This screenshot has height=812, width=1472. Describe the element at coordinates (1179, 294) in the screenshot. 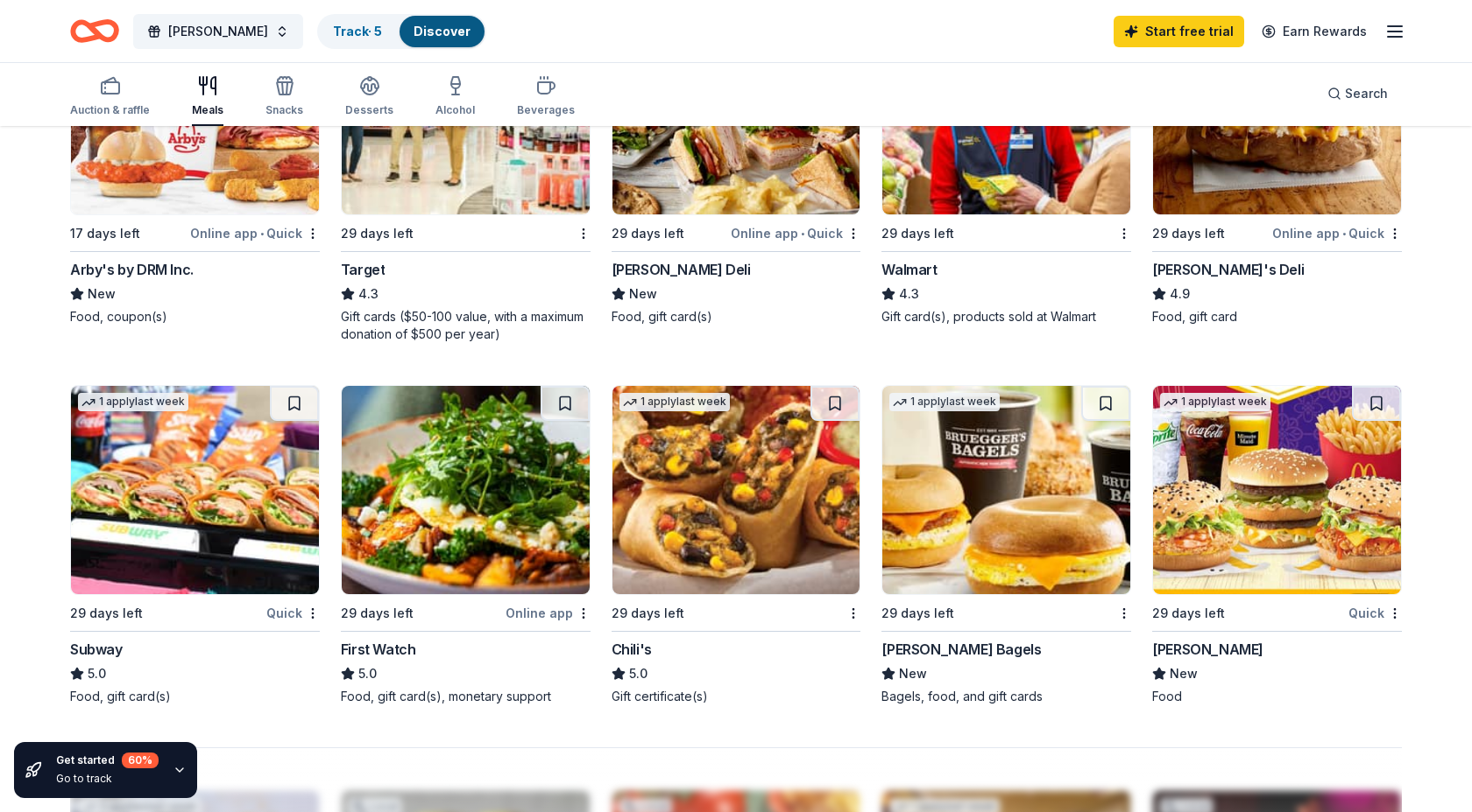

I see `span: 4.9` at that location.